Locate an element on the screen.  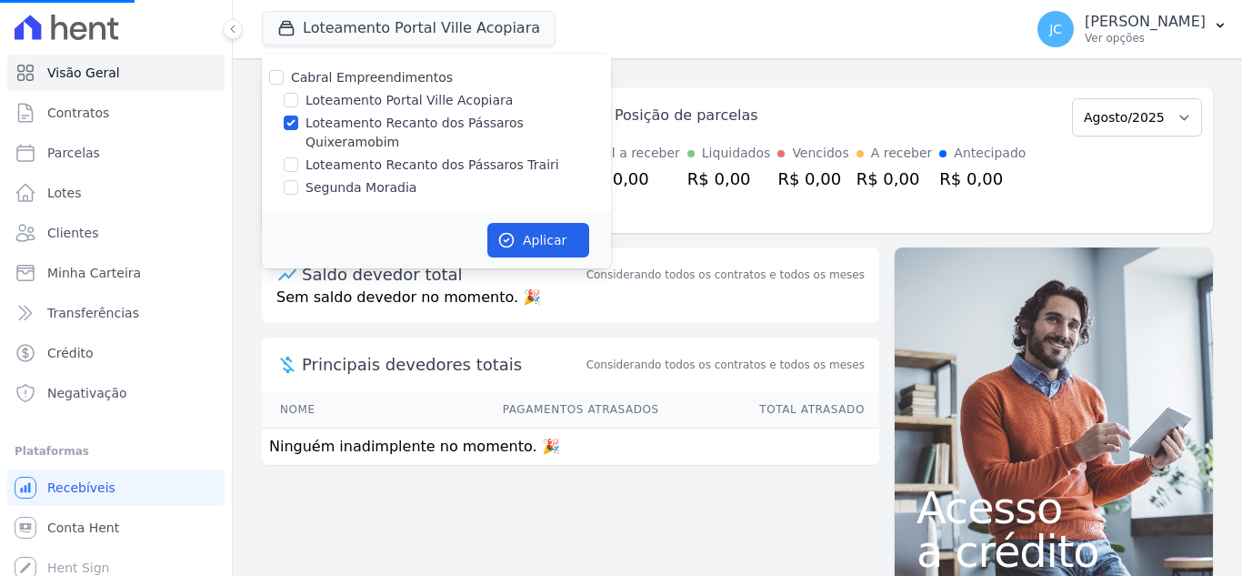
span: Minha Carteira is located at coordinates (94, 273).